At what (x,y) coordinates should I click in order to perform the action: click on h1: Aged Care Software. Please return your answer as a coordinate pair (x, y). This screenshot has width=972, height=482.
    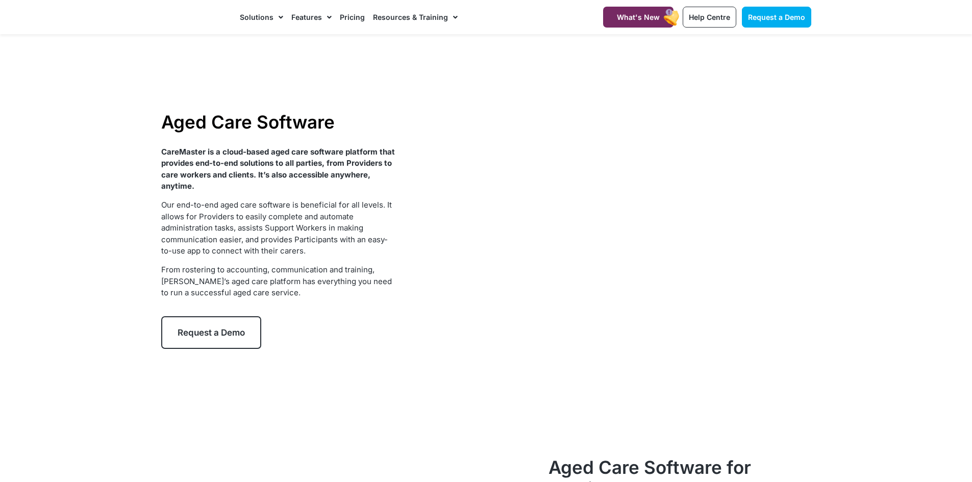
    Looking at the image, I should click on (278, 122).